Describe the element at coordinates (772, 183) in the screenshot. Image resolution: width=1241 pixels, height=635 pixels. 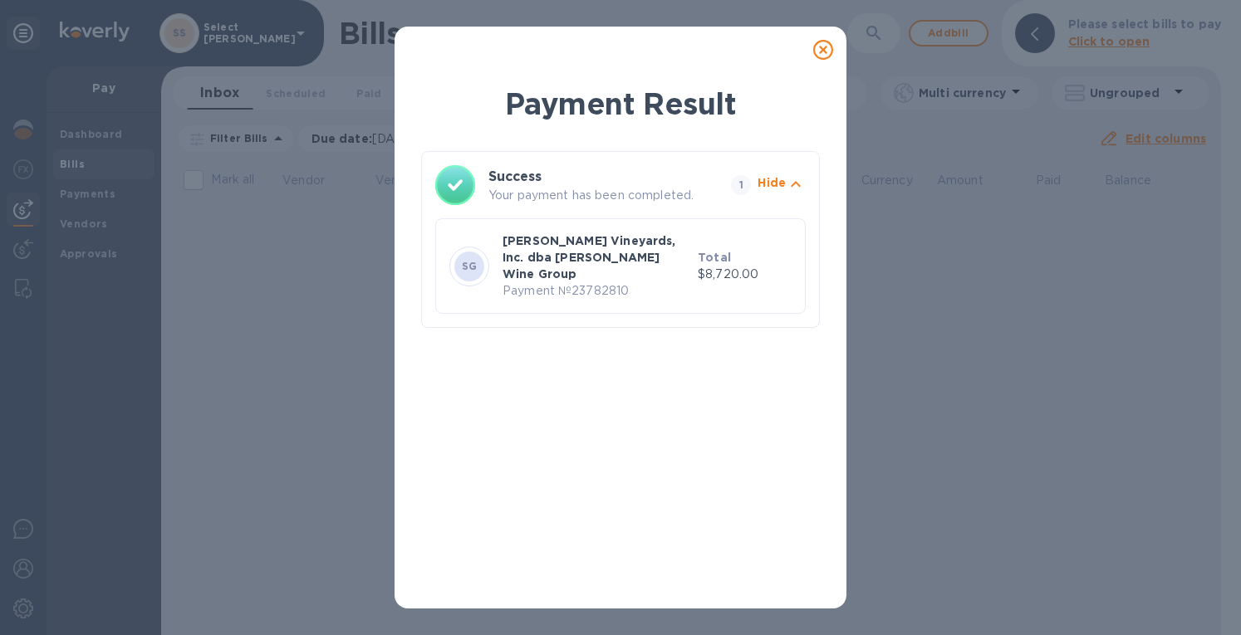
I see `p: Hide` at that location.